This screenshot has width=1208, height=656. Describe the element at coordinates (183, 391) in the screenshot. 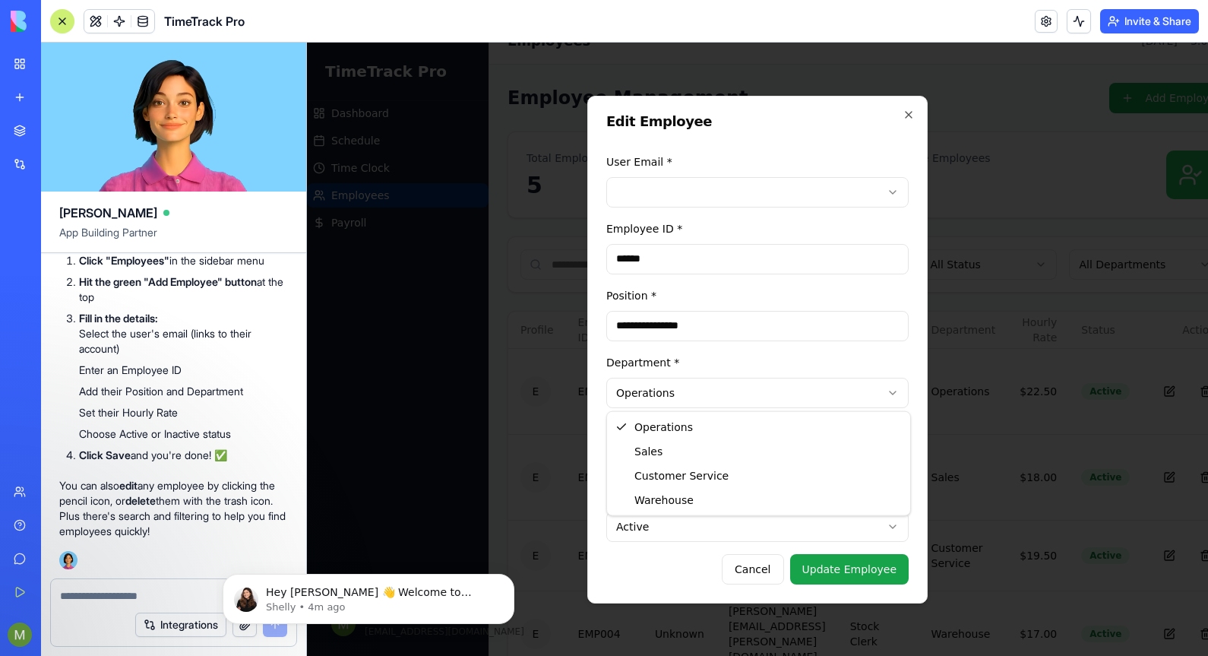

I see `li: Add their Position and Department` at that location.